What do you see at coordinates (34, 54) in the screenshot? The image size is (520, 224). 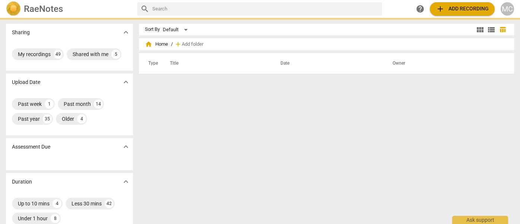 I see `div: My recordings` at bounding box center [34, 54].